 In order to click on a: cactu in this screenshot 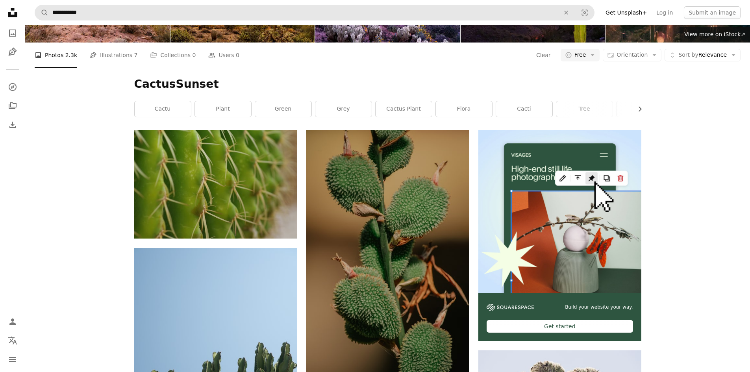, I will do `click(163, 109)`.